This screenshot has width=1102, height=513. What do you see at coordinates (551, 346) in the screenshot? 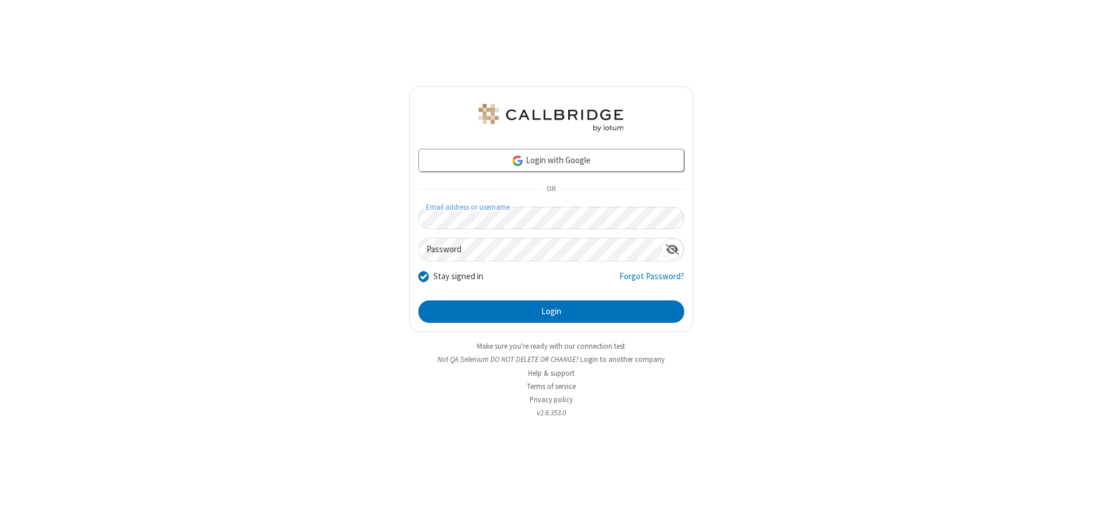
I see `a: Make sure you're ready with our connection test` at bounding box center [551, 346].